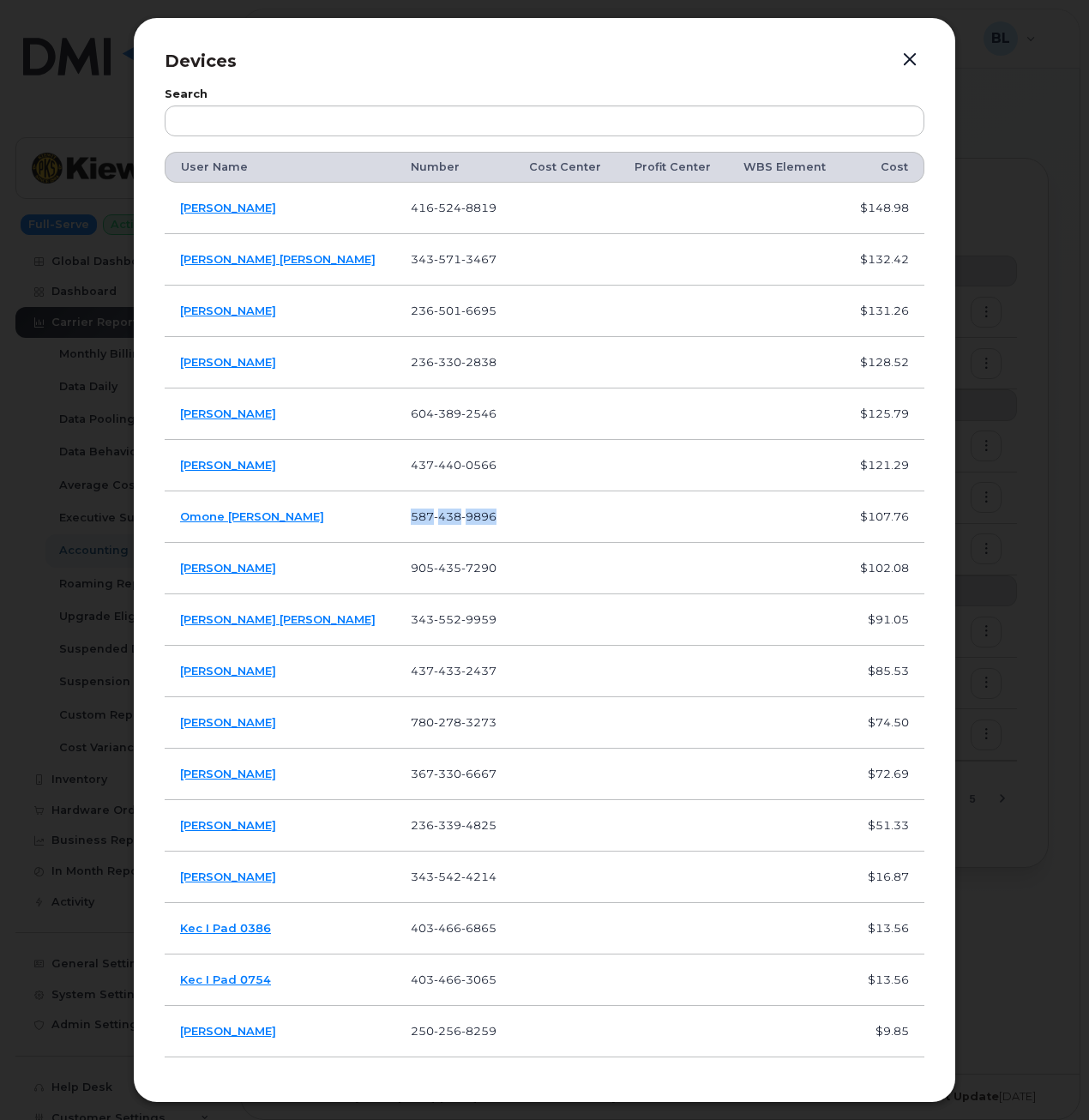  I want to click on span: 2437, so click(478, 671).